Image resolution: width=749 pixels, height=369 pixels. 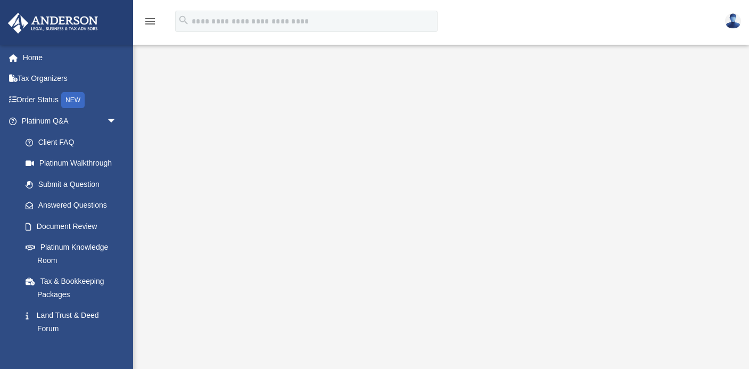 What do you see at coordinates (733, 21) in the screenshot?
I see `img: User Pic` at bounding box center [733, 21].